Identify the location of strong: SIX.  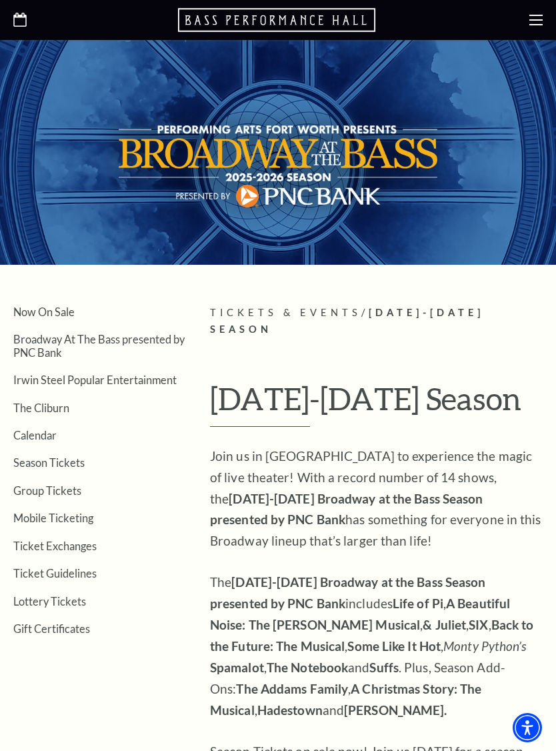
(478, 624).